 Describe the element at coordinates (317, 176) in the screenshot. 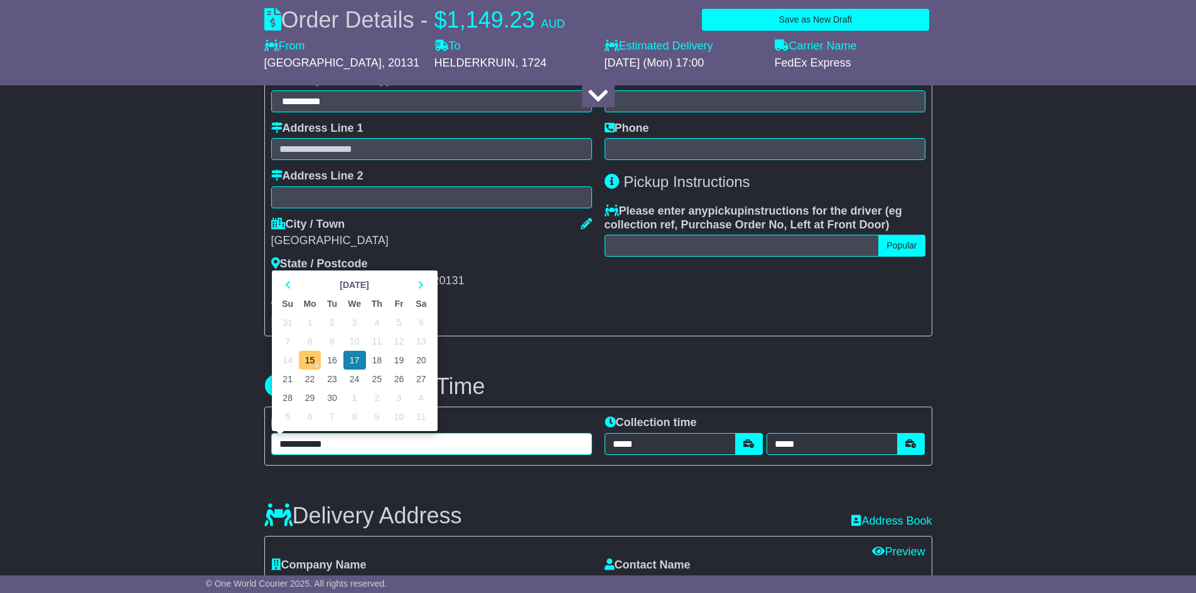

I see `label: Address Line 2` at that location.